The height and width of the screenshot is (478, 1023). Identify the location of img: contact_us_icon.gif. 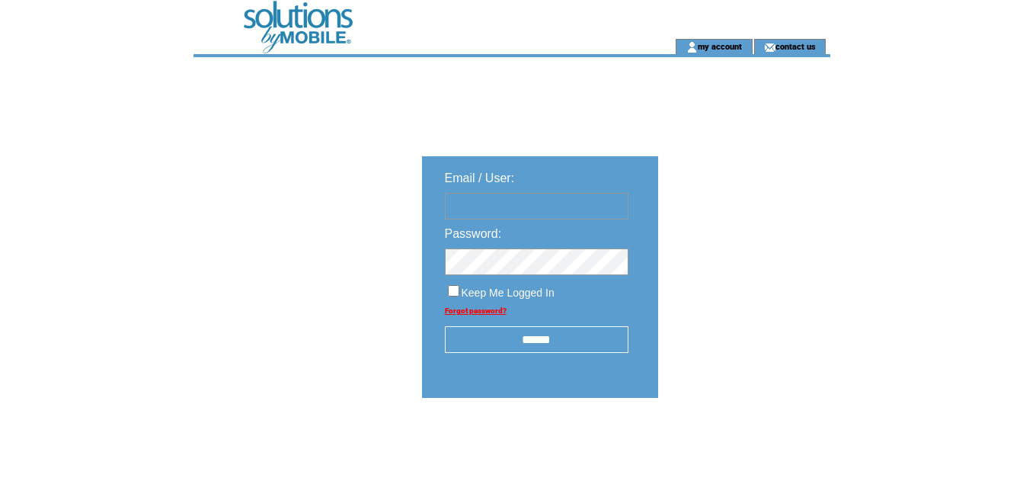
(769, 47).